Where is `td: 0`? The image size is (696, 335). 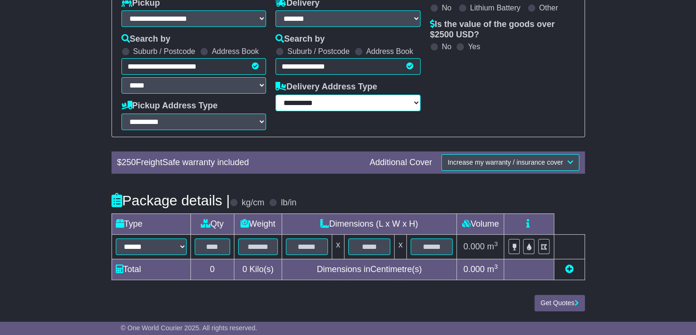 td: 0 is located at coordinates (212, 269).